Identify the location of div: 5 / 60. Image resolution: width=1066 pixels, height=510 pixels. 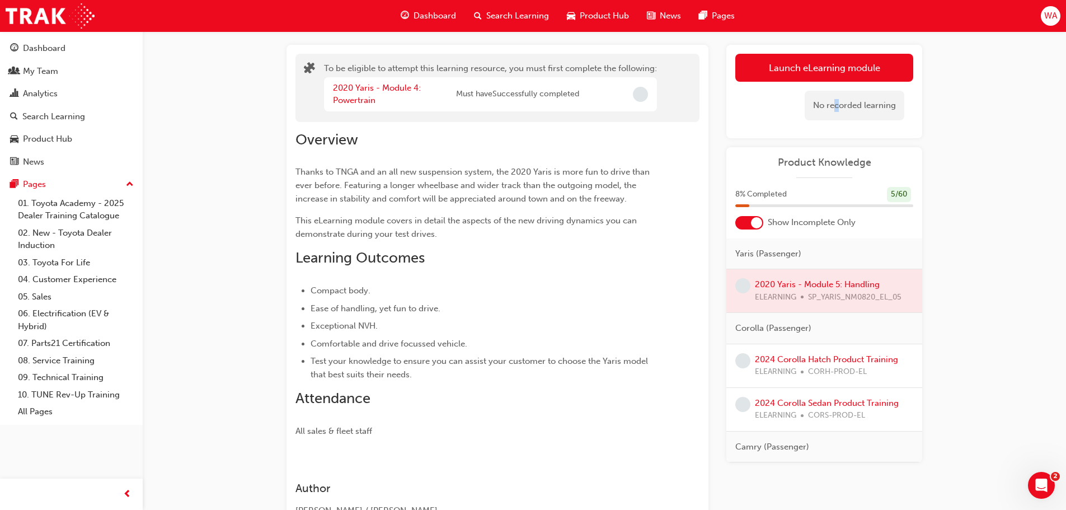
(899, 194).